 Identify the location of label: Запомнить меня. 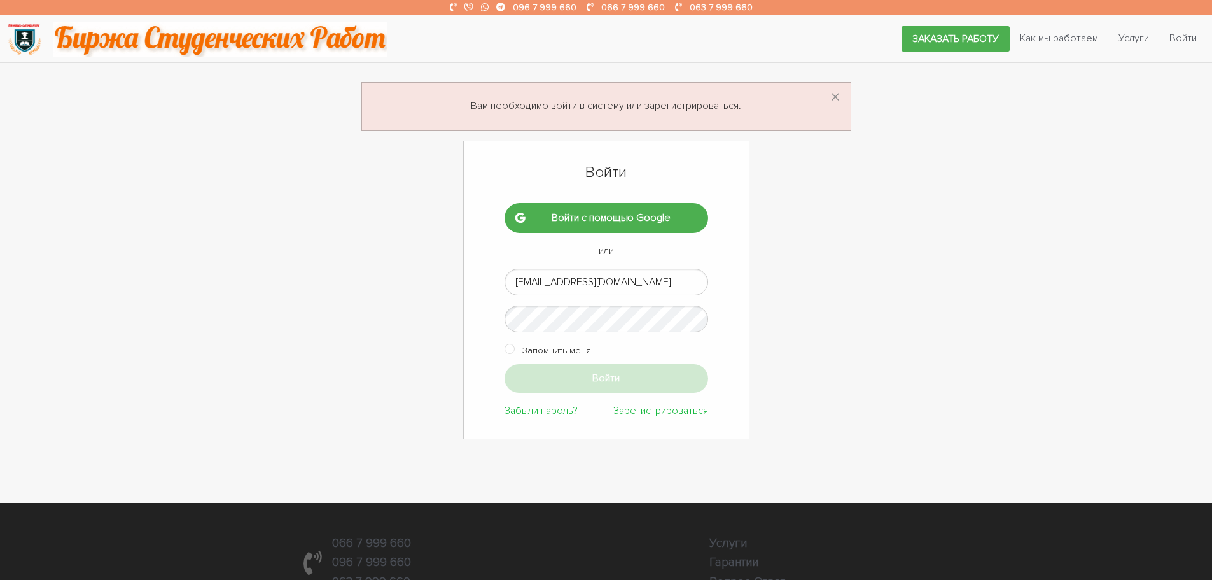
(557, 350).